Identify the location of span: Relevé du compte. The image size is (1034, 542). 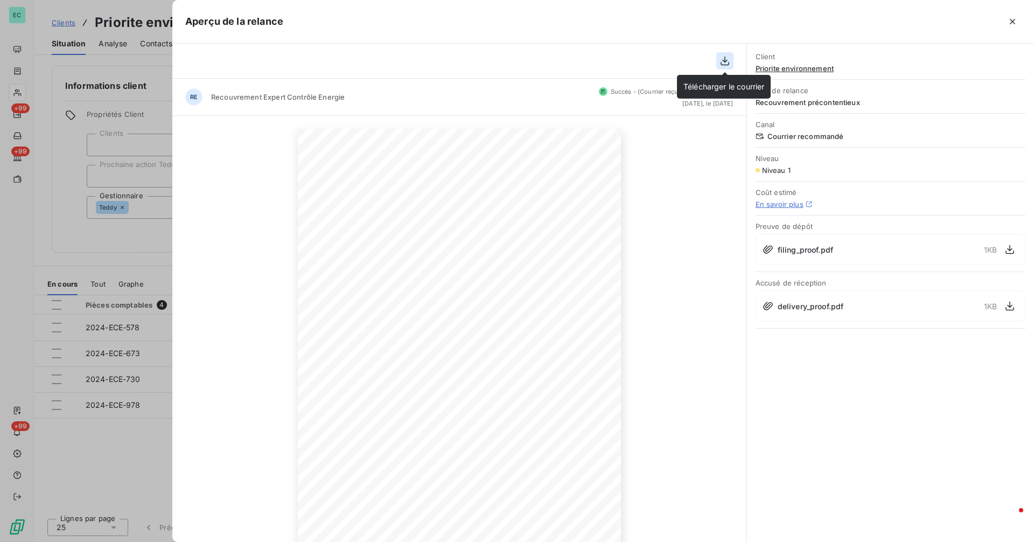
(348, 531).